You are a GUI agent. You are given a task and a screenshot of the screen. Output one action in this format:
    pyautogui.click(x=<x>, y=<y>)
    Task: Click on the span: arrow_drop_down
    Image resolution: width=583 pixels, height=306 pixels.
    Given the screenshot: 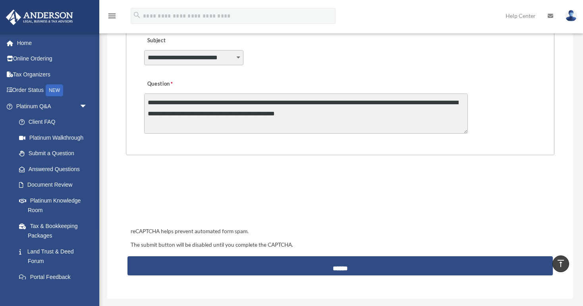 What is the action you would take?
    pyautogui.click(x=87, y=106)
    